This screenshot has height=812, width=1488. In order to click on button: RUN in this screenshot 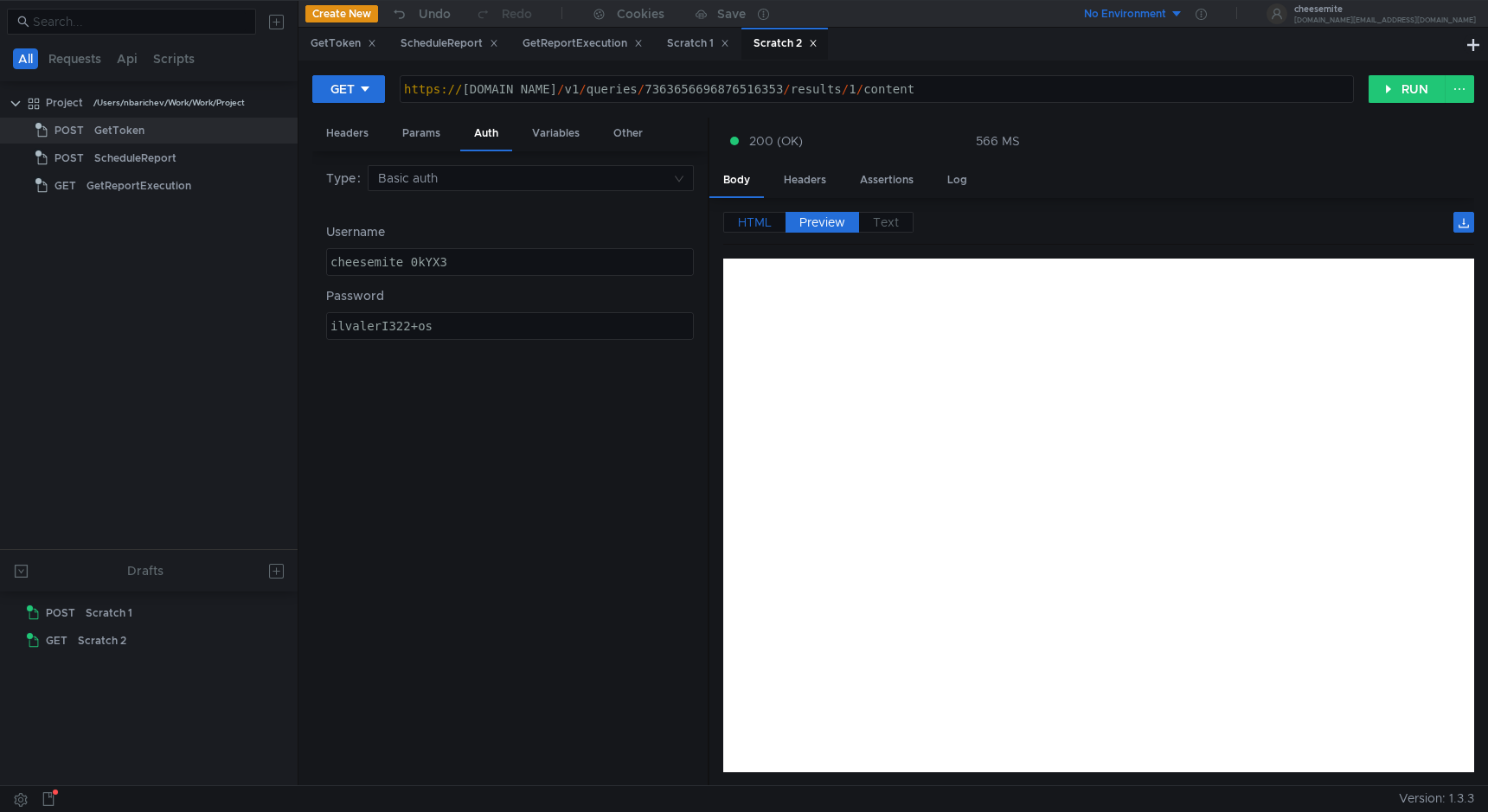, I will do `click(1406, 89)`.